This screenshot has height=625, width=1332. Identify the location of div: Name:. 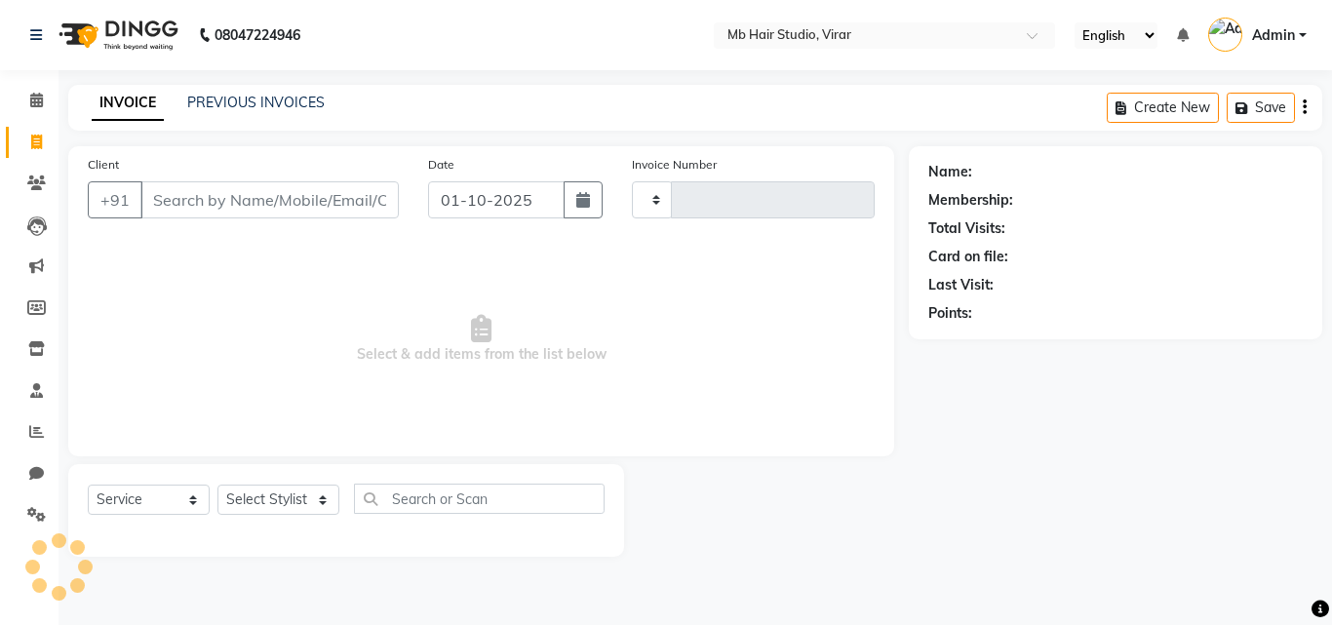
(950, 172).